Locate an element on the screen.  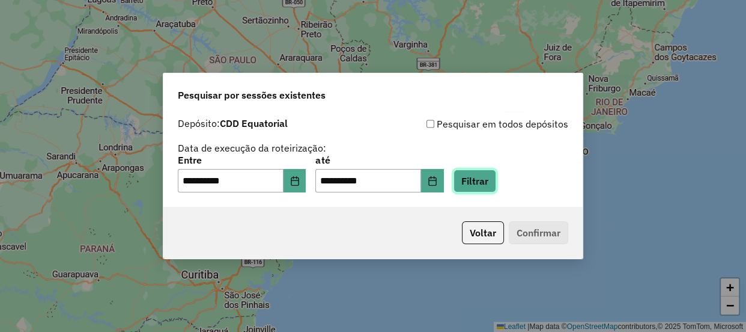
span: Pesquisar por sessões existentes is located at coordinates (252, 95).